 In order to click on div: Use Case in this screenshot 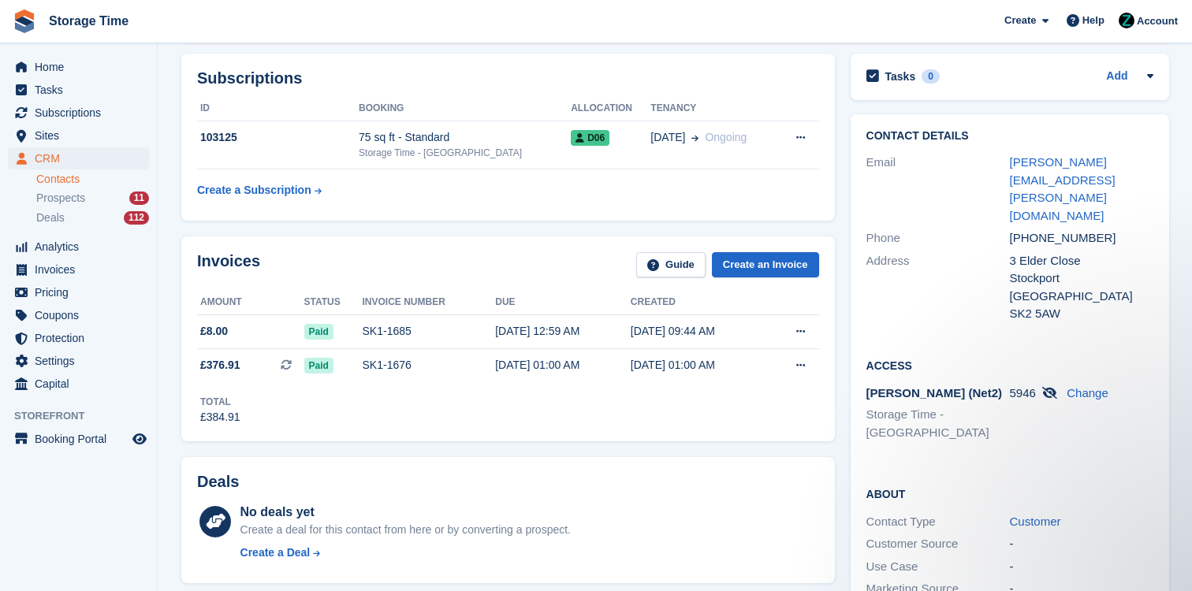, I will do `click(938, 567)`.